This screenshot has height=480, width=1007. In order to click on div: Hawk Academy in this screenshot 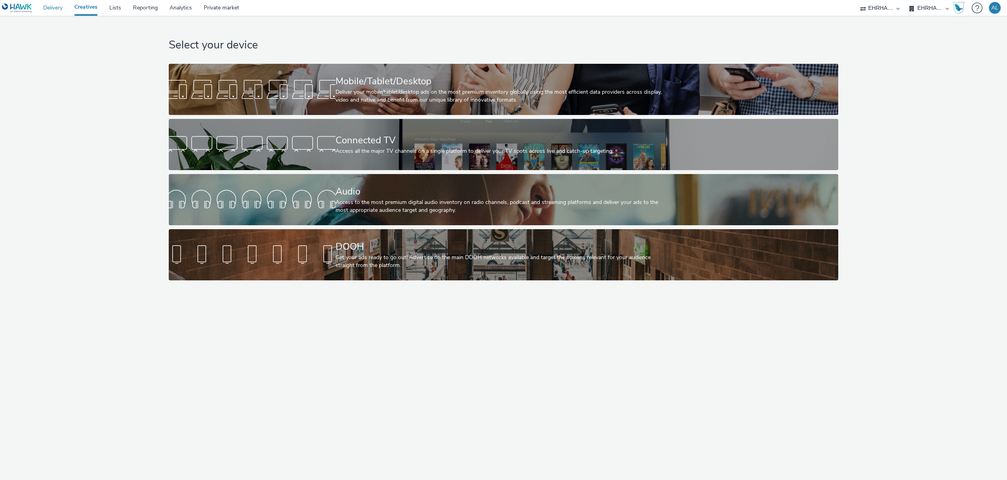, I will do `click(959, 8)`.